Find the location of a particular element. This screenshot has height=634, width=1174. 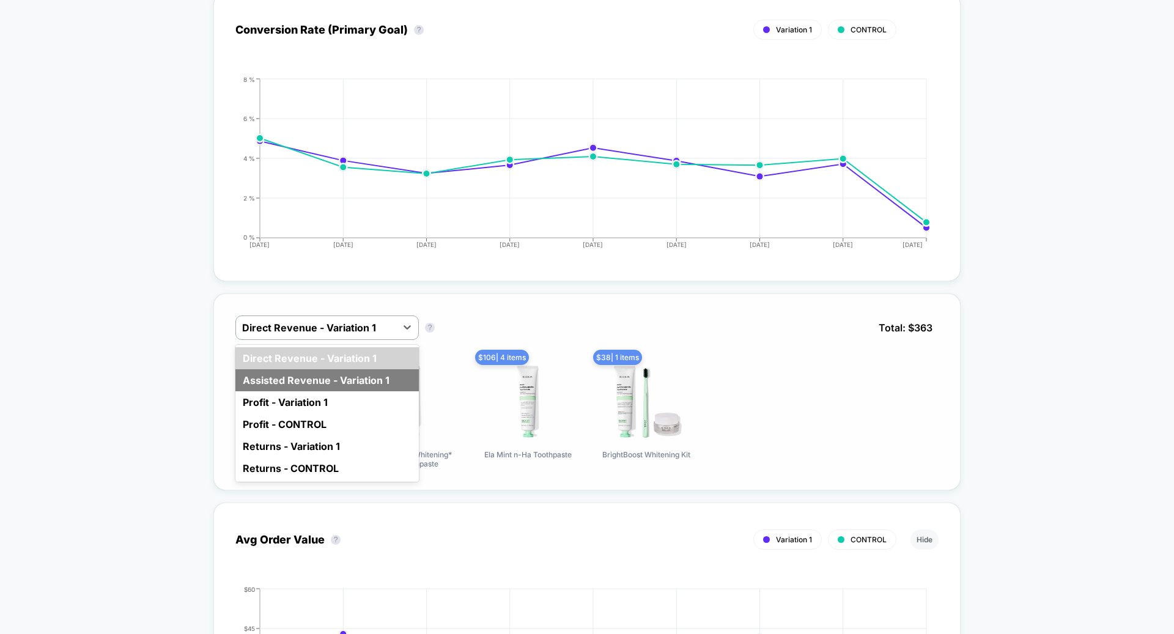

div: Profit - CONTROL is located at coordinates (327, 424).